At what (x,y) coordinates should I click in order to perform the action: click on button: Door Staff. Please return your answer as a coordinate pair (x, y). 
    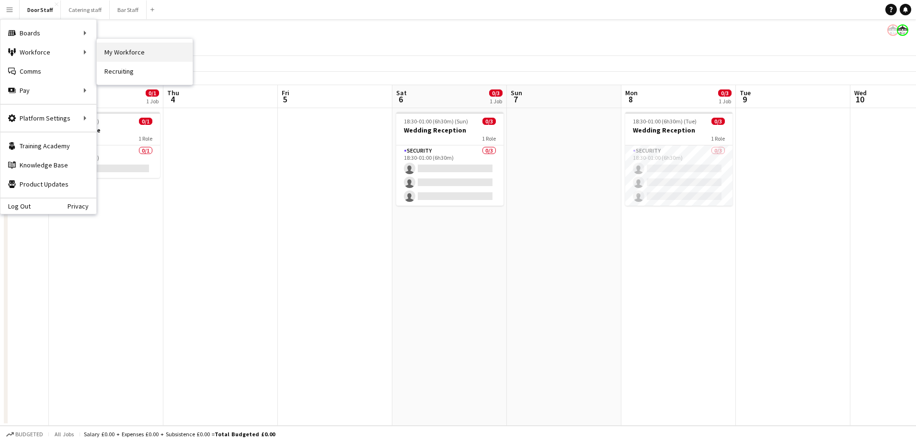
    Looking at the image, I should click on (40, 10).